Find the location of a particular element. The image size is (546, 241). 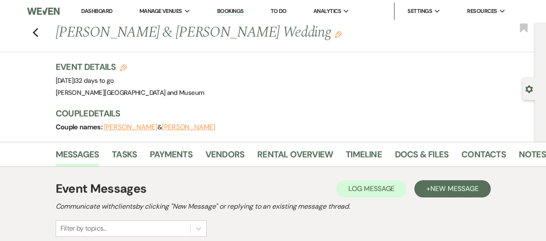

a: Messages is located at coordinates (77, 157).